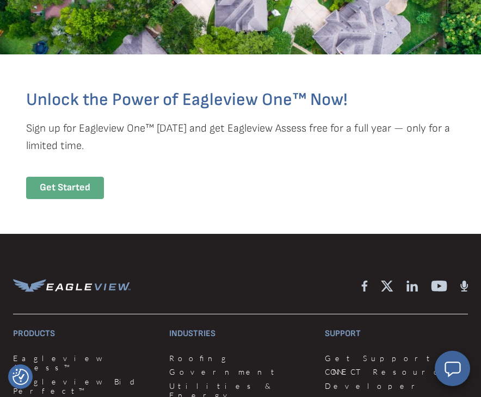 The height and width of the screenshot is (397, 481). I want to click on h2: Unlock the Power of Eagleview One™ Now!, so click(193, 100).